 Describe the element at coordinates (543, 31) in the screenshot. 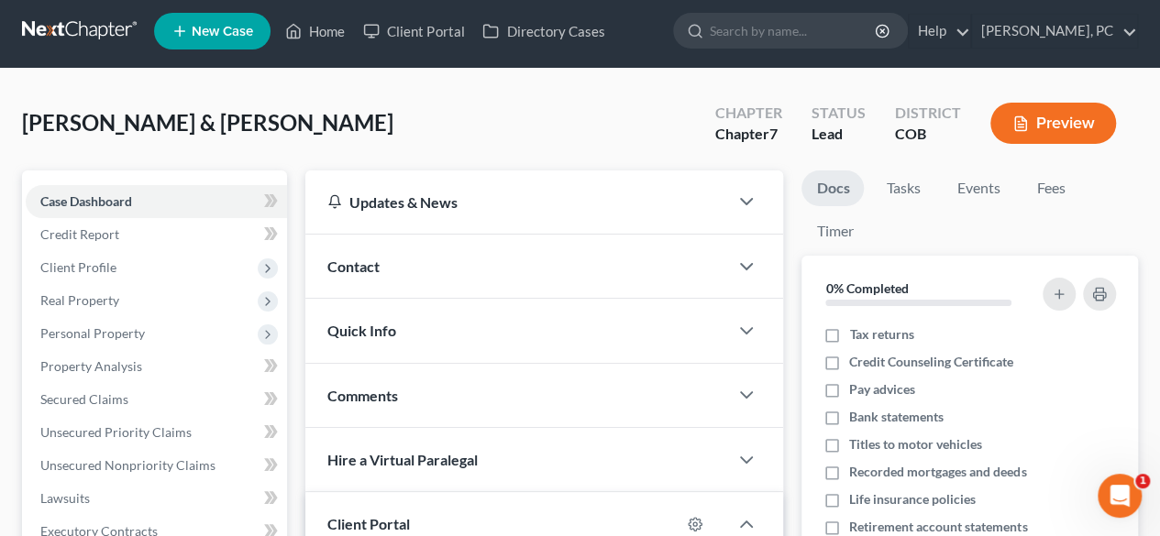

I see `a: Directory Cases` at that location.